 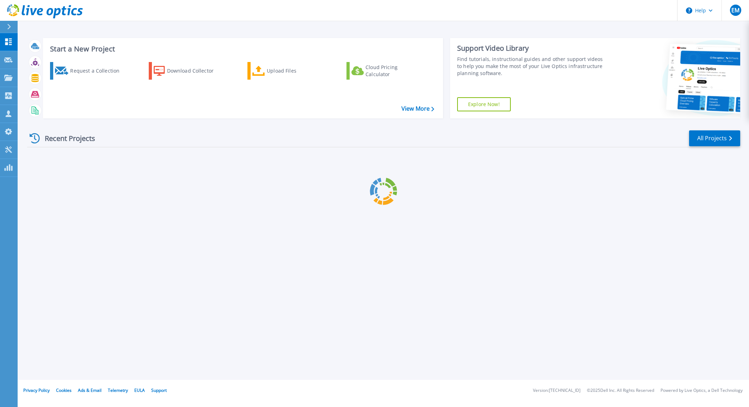 I want to click on a: Download Collector, so click(x=188, y=71).